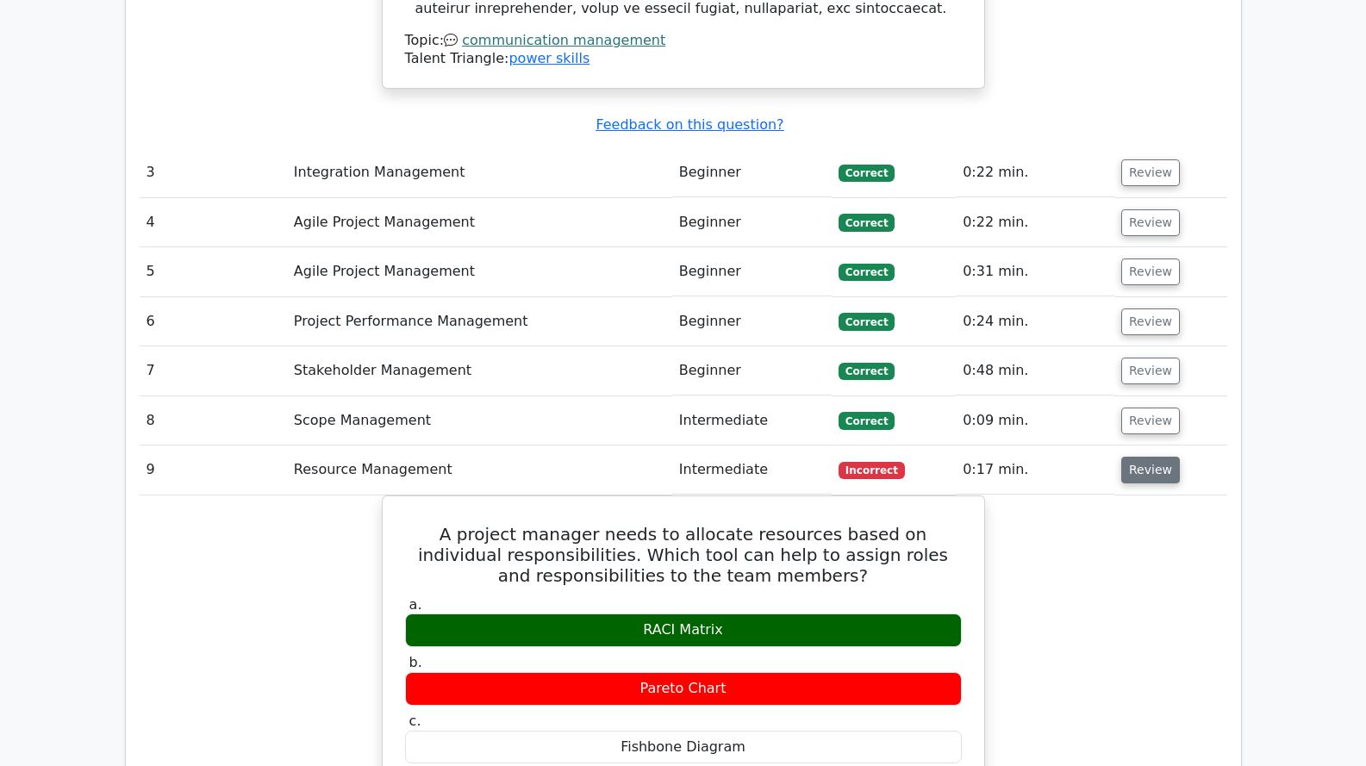 Image resolution: width=1366 pixels, height=766 pixels. Describe the element at coordinates (213, 371) in the screenshot. I see `td: 7` at that location.